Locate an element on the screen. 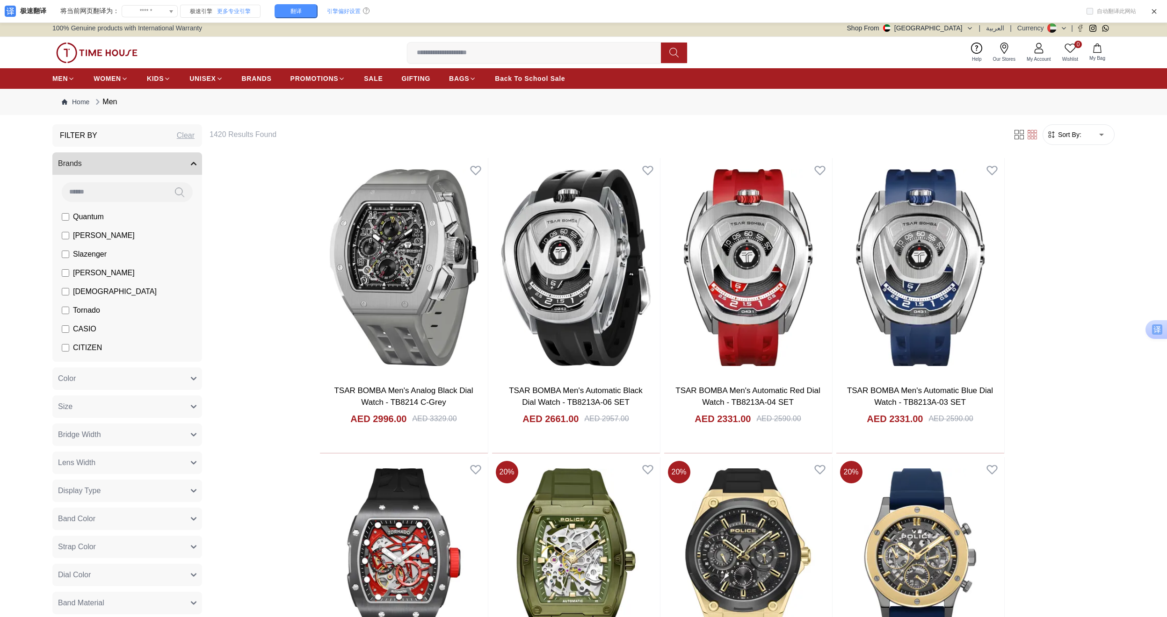  a: TSAR BOMBA Men's Automatic Red Dial Watch - TB8213A-04 SET is located at coordinates (748, 268).